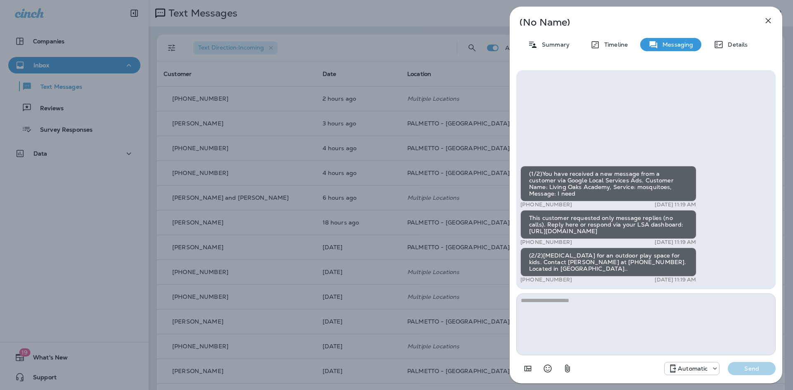 The width and height of the screenshot is (793, 390). What do you see at coordinates (693, 369) in the screenshot?
I see `p: Automatic` at bounding box center [693, 369].